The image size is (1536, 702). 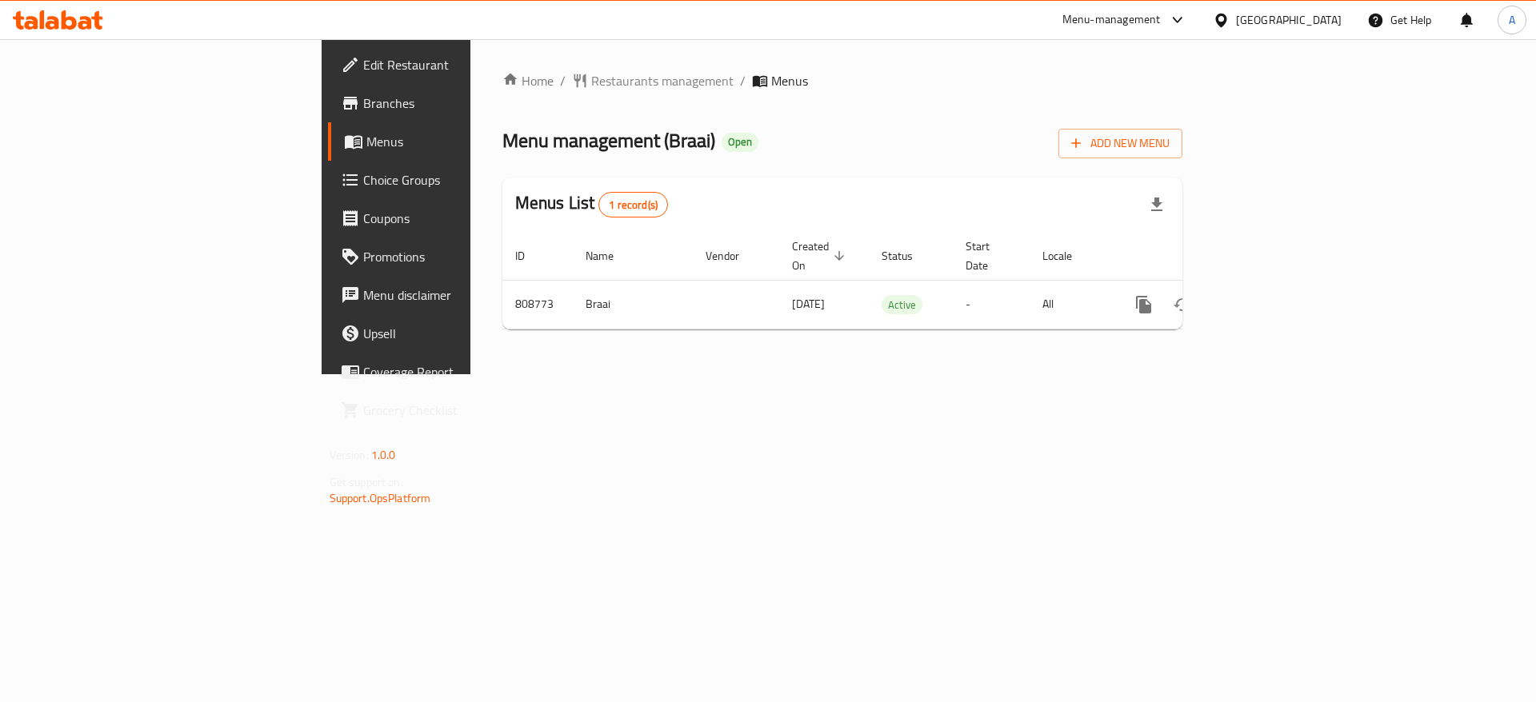 What do you see at coordinates (453, 142) in the screenshot?
I see `a: Menus` at bounding box center [453, 142].